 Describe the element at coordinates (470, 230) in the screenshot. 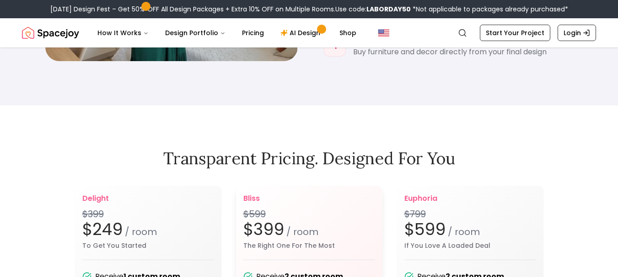

I see `h2: $599` at that location.